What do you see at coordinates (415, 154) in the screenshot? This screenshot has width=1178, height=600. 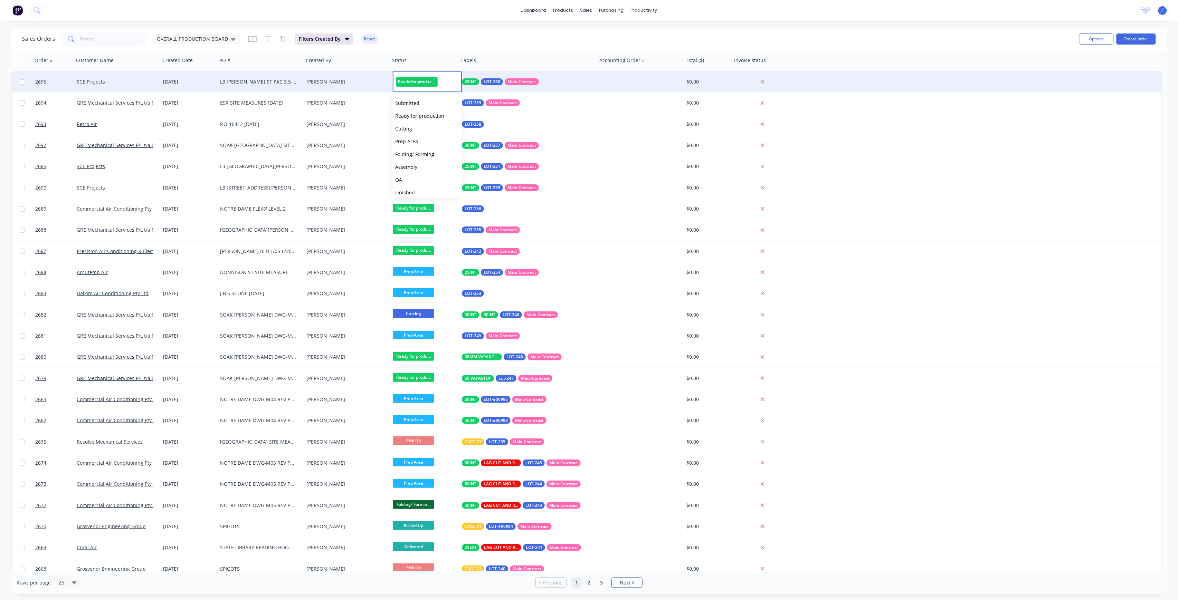 I see `span: Folding/ Forming` at bounding box center [415, 154].